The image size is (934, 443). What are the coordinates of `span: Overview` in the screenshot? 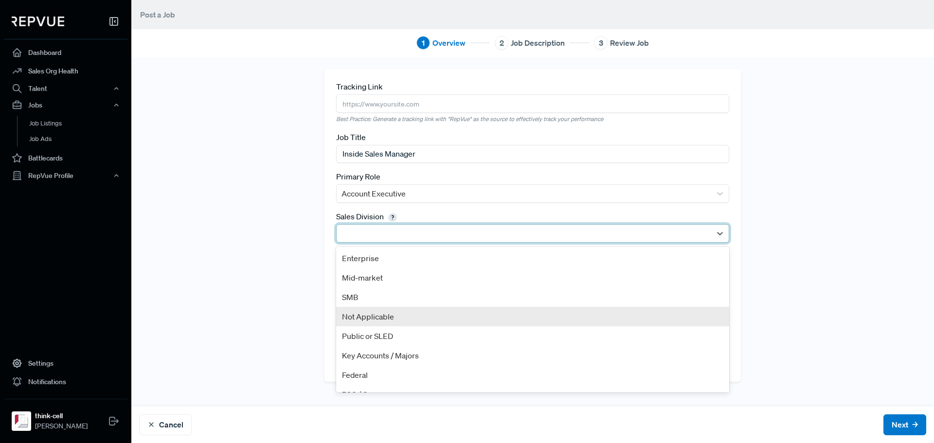 It's located at (449, 43).